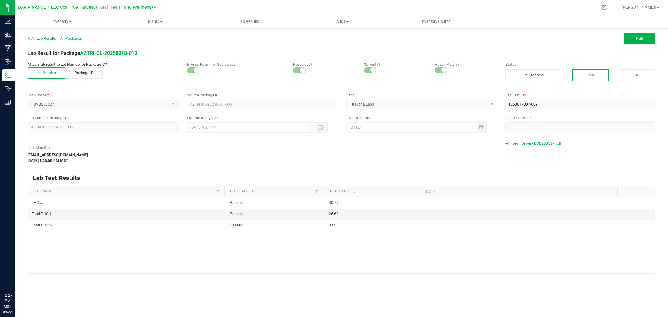 The image size is (668, 317). Describe the element at coordinates (109, 53) in the screenshot. I see `a: AZTRHCL-20250818-013` at that location.